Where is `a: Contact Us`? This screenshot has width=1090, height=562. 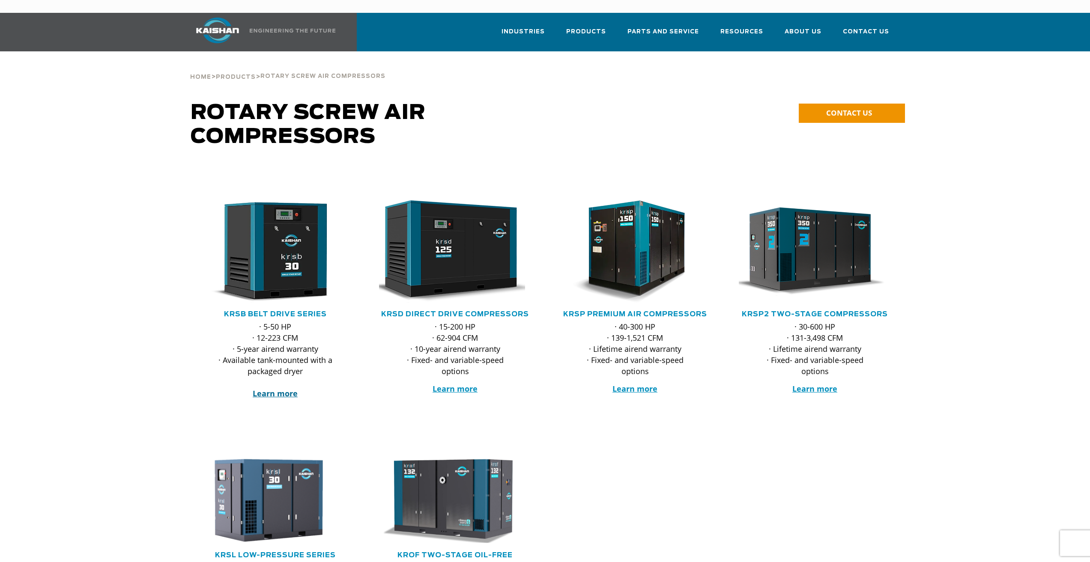
a: Contact Us is located at coordinates (866, 35).